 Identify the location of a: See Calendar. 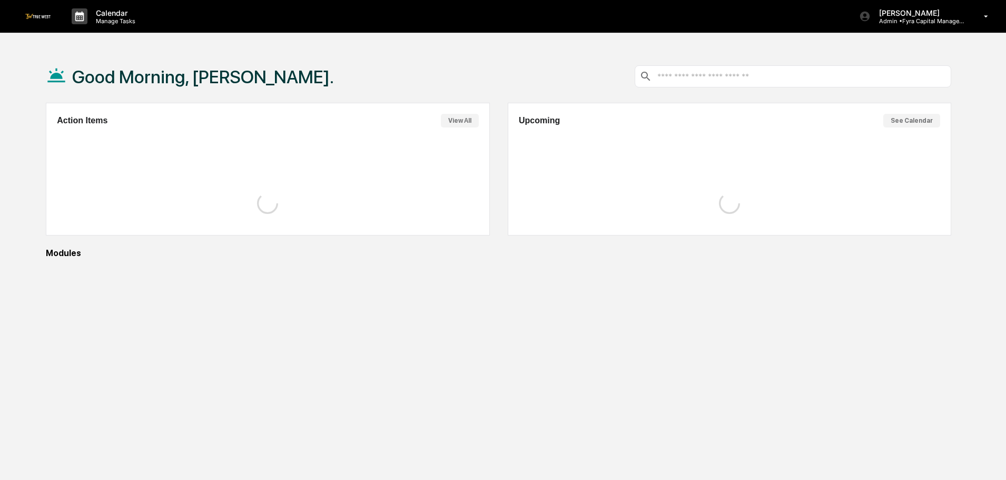
(912, 121).